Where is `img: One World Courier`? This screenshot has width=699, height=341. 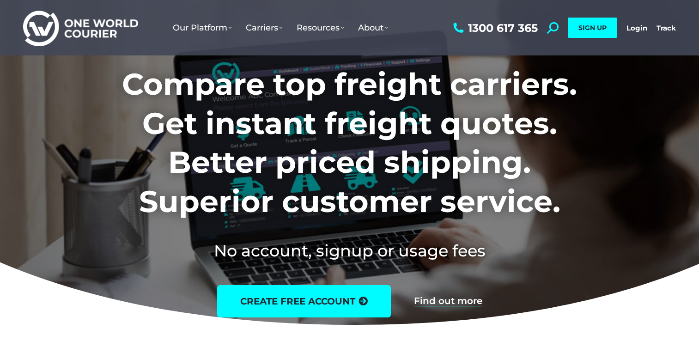
img: One World Courier is located at coordinates (80, 28).